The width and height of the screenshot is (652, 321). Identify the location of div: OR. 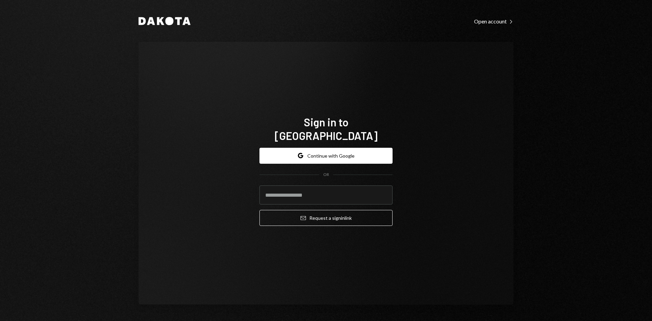
(326, 175).